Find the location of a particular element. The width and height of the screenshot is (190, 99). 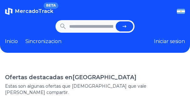

img: Argentina is located at coordinates (181, 11).